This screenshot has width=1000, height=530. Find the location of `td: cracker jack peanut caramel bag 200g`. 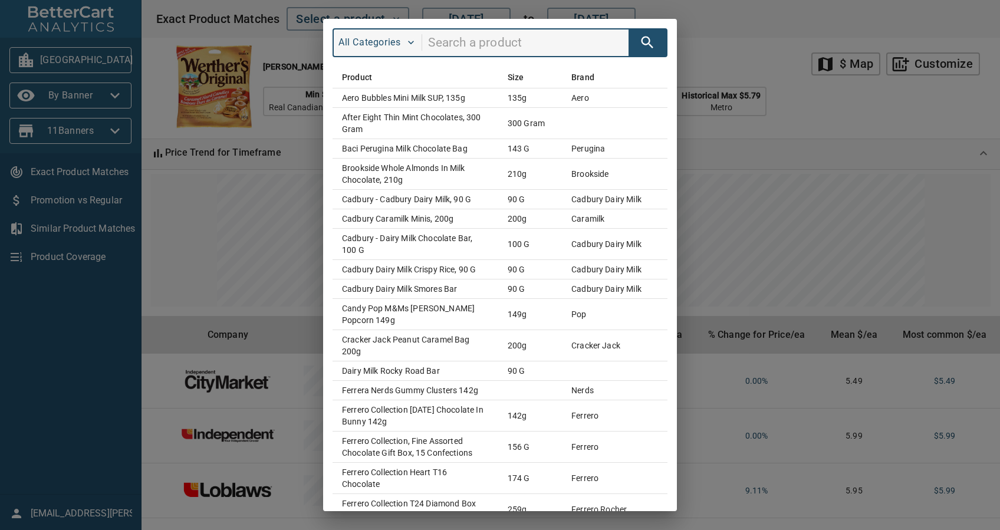

td: cracker jack peanut caramel bag 200g is located at coordinates (415, 345).